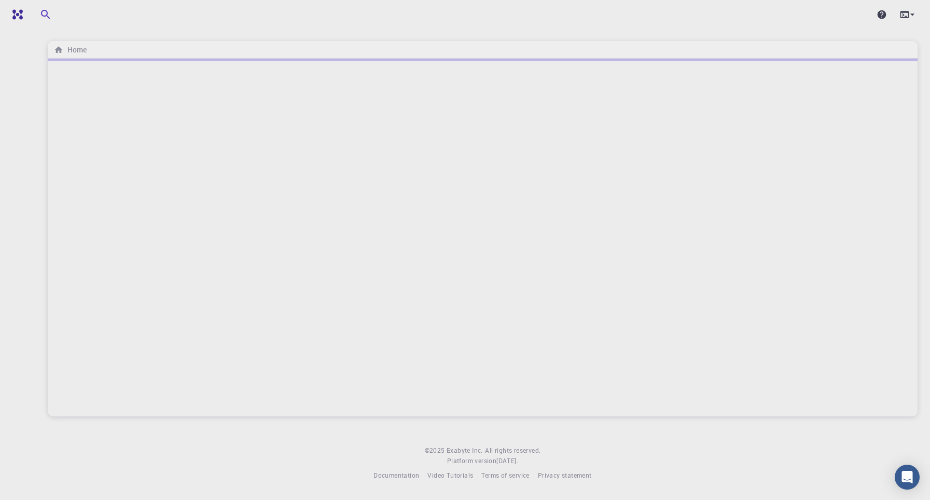 The height and width of the screenshot is (500, 930). Describe the element at coordinates (565, 475) in the screenshot. I see `a: Privacy statement` at that location.